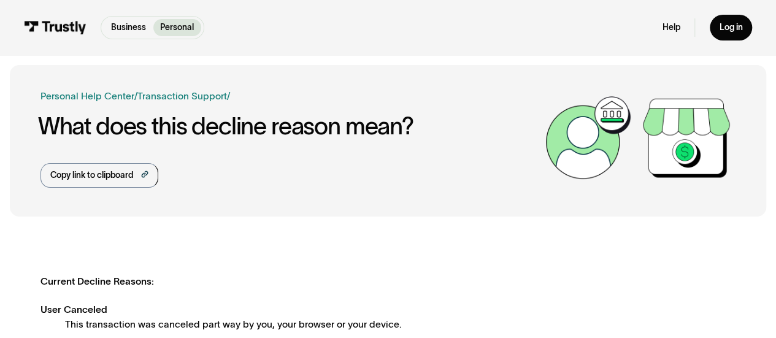 The width and height of the screenshot is (776, 338). I want to click on div: Log in, so click(731, 28).